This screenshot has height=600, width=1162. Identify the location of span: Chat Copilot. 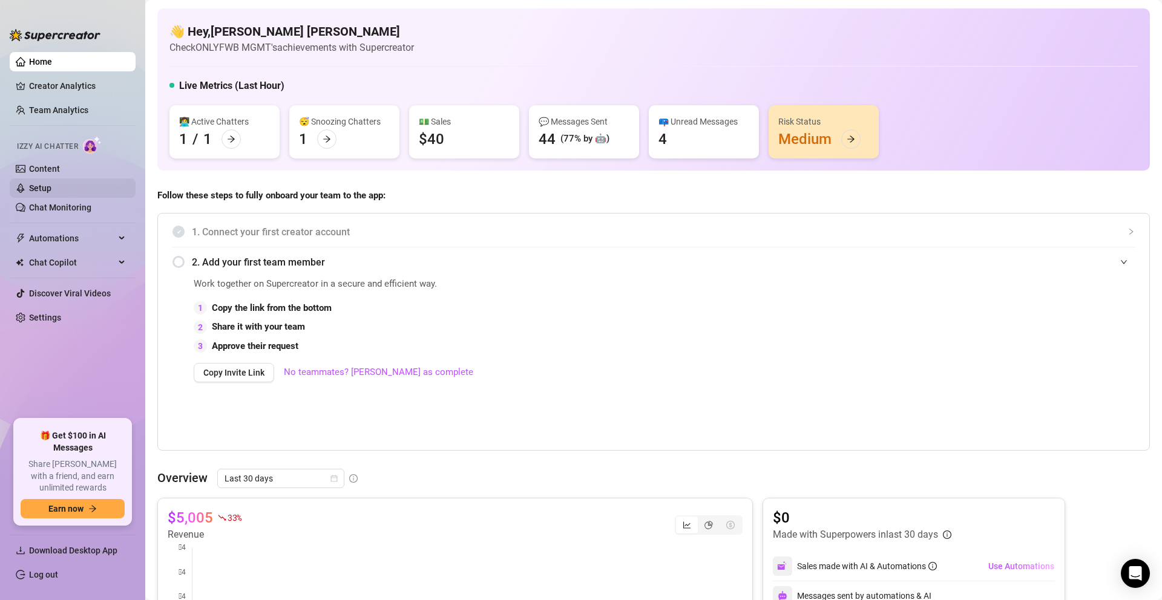
(72, 263).